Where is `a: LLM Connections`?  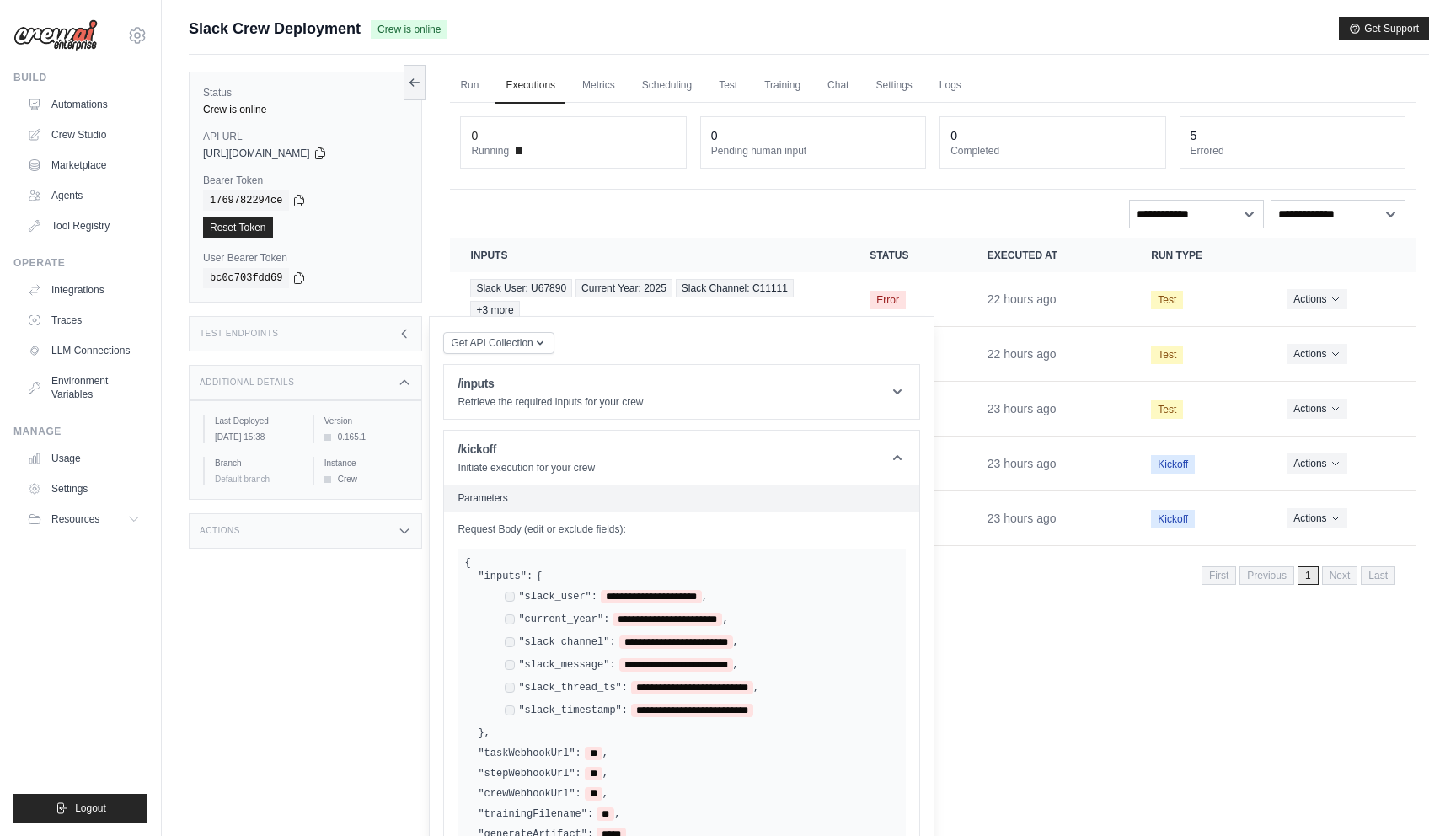
a: LLM Connections is located at coordinates (84, 350).